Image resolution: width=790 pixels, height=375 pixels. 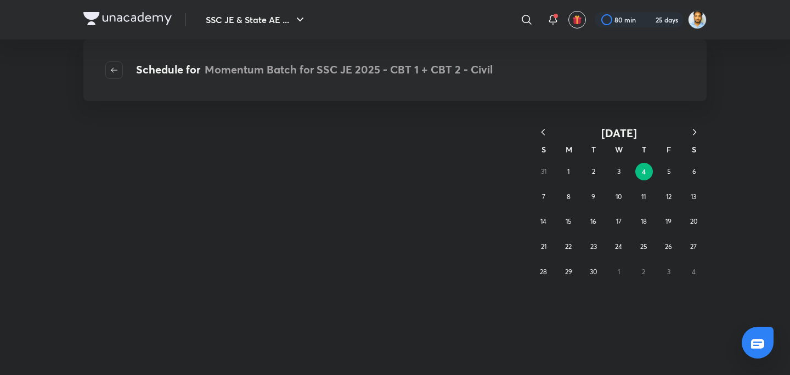 I want to click on abbr: Monday, so click(x=569, y=149).